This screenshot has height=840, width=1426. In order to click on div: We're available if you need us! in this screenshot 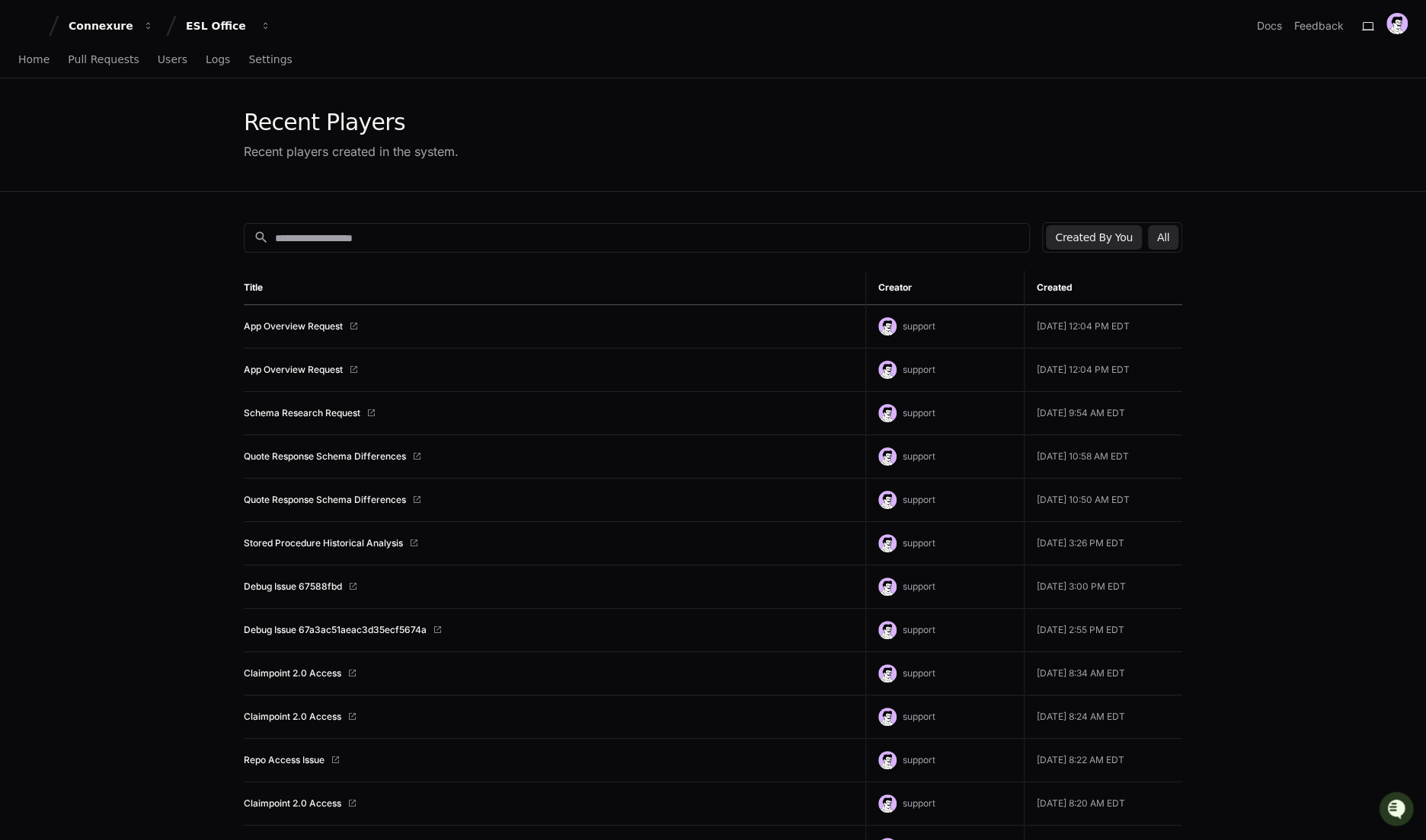, I will do `click(121, 135)`.